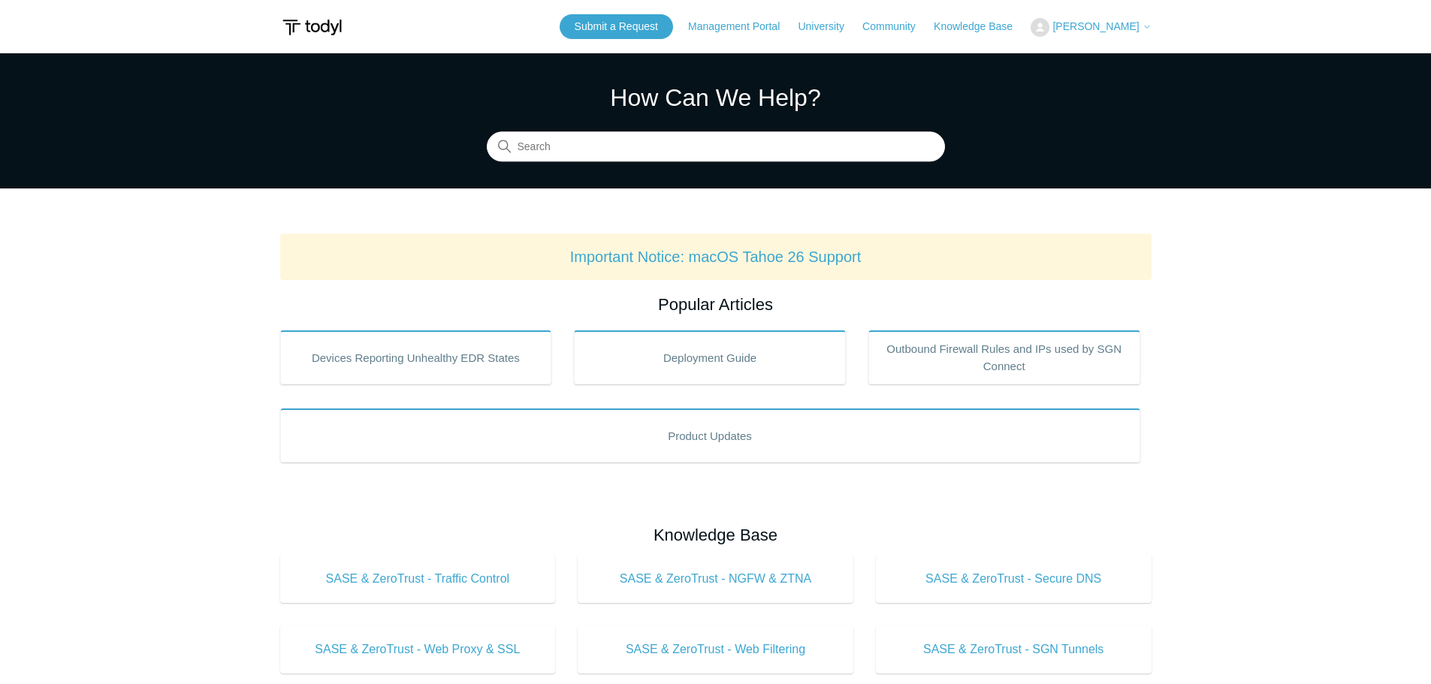  Describe the element at coordinates (716, 147) in the screenshot. I see `input: Search` at that location.